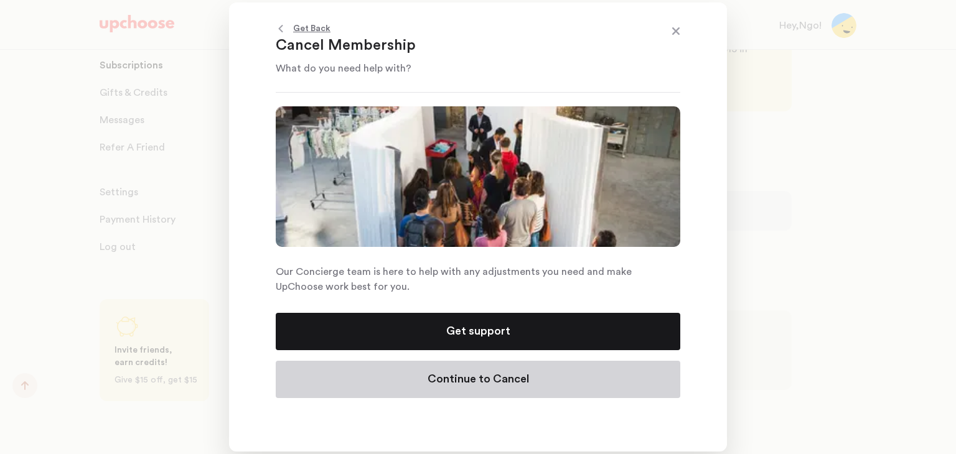  Describe the element at coordinates (478, 380) in the screenshot. I see `button: Continue to Cancel` at that location.